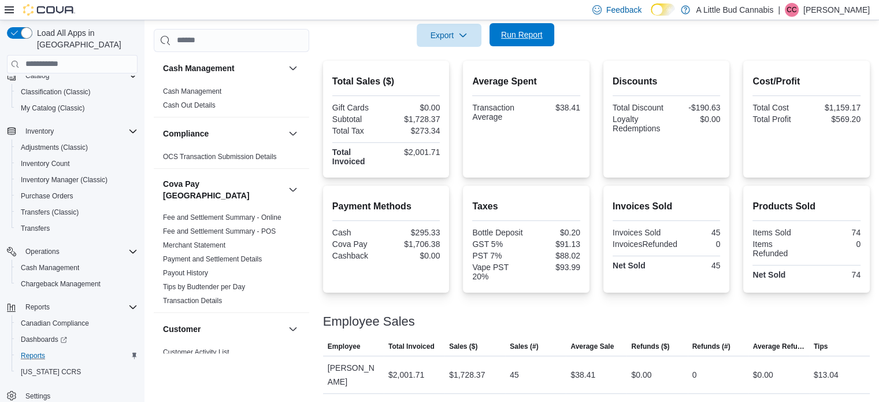 The image size is (879, 402). I want to click on a: Fee and Settlement Summary - Online, so click(222, 217).